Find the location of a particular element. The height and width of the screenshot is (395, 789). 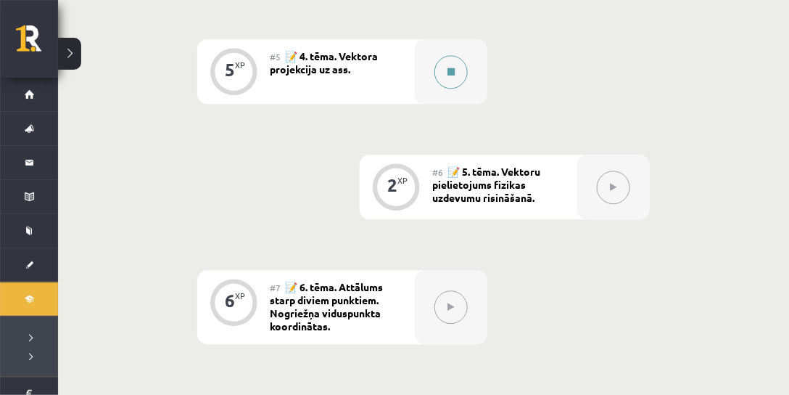

span: 📝 5. tēma. Vektoru pielietojums fizikas uzdevumu risināšanā. is located at coordinates (486, 184).